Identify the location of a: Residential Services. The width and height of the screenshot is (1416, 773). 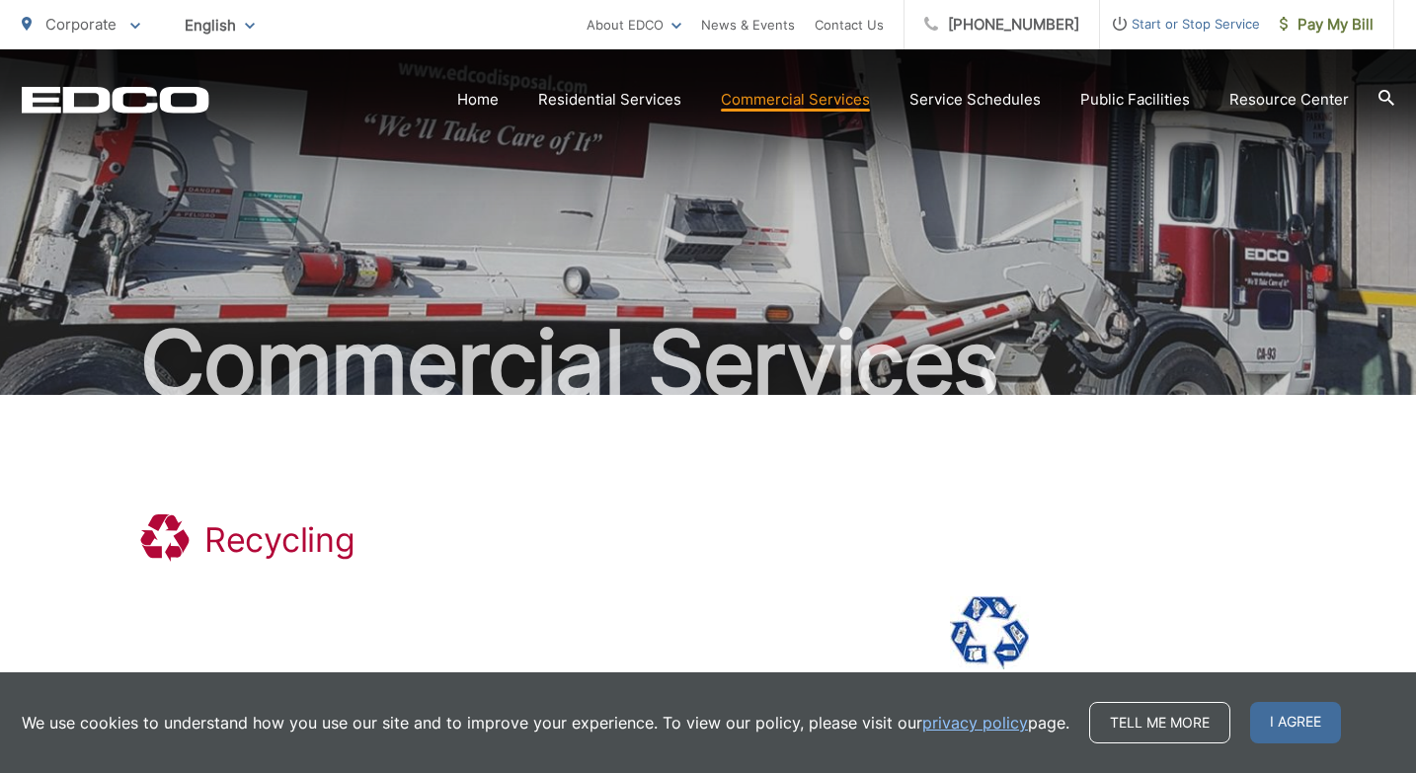
(609, 100).